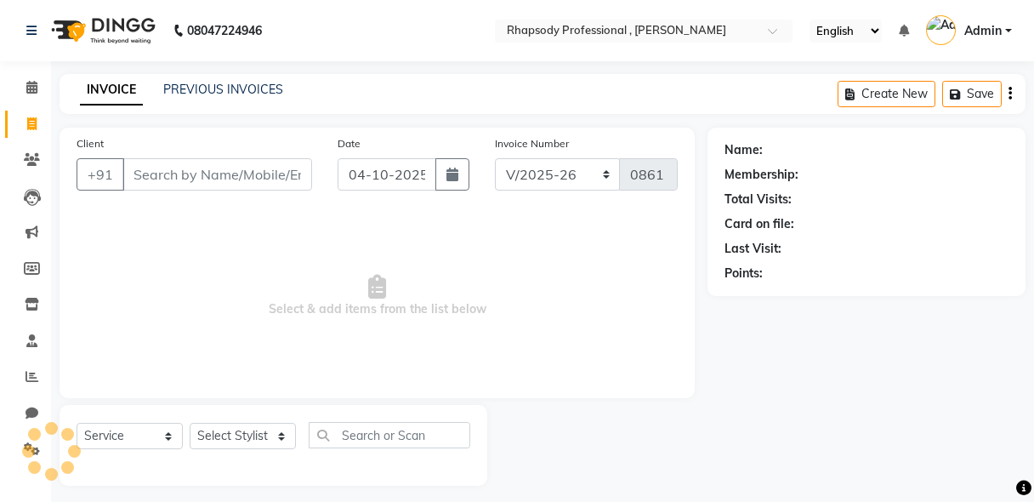 Image resolution: width=1034 pixels, height=502 pixels. What do you see at coordinates (940, 30) in the screenshot?
I see `img: Admin` at bounding box center [940, 30].